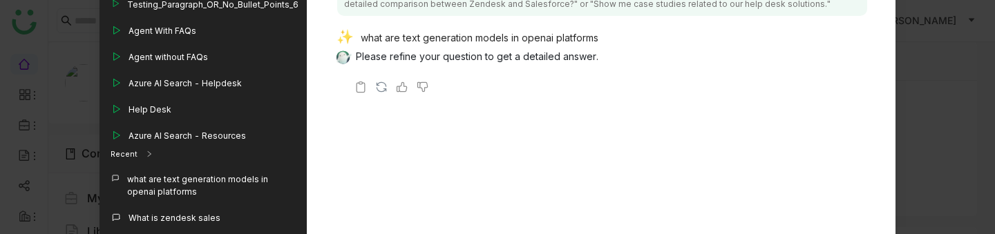  I want to click on div: Agent without FAQs, so click(168, 57).